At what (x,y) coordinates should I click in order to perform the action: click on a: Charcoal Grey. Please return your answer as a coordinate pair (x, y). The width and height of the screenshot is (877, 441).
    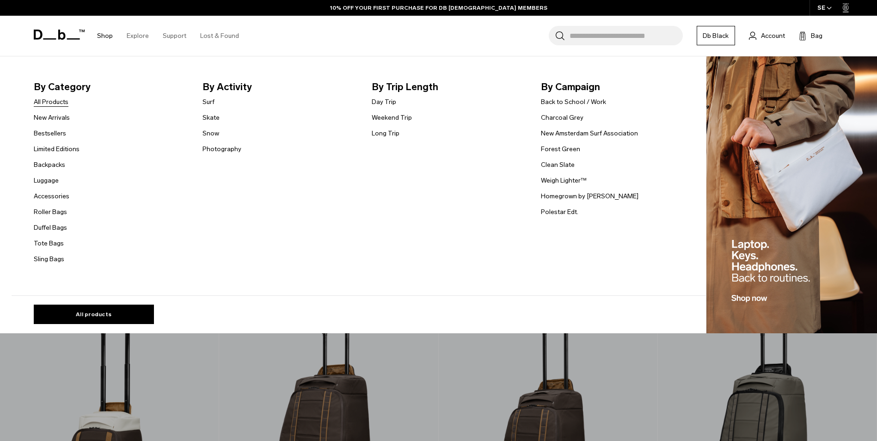
    Looking at the image, I should click on (562, 117).